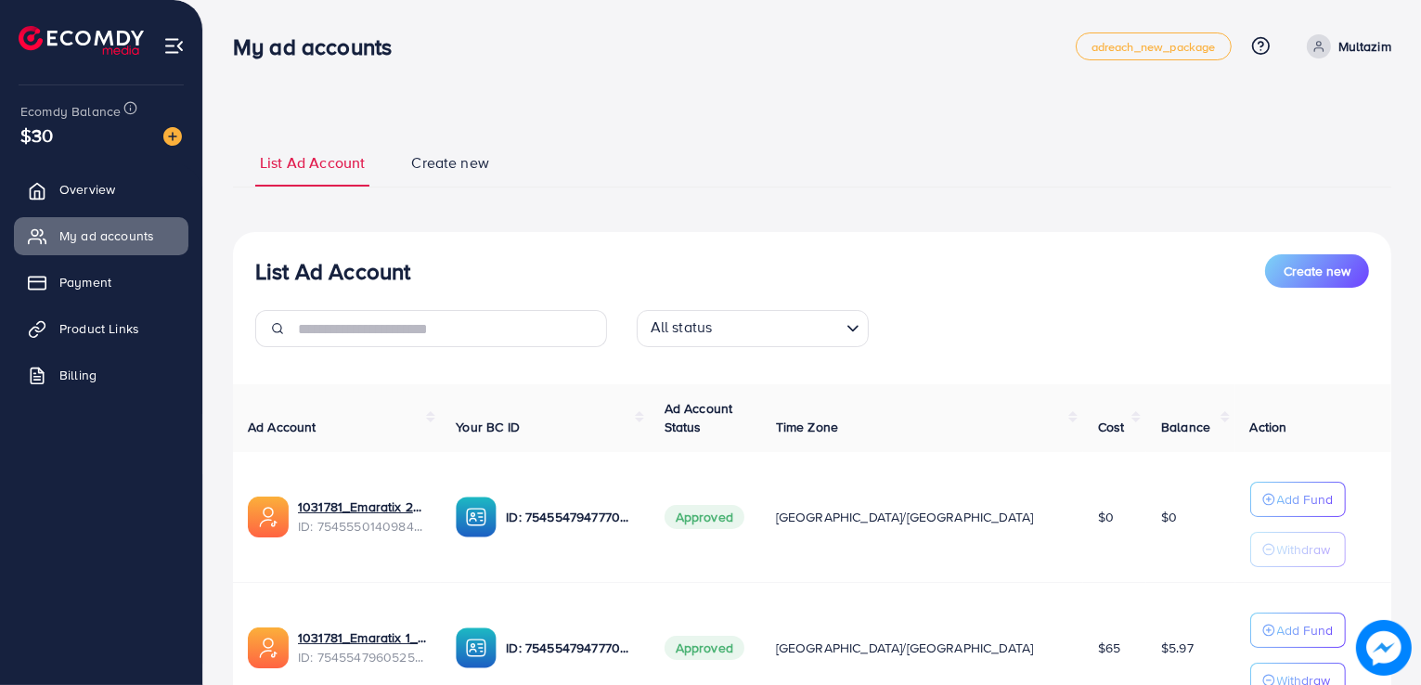  I want to click on span: ID: 7545547960525357064, so click(362, 657).